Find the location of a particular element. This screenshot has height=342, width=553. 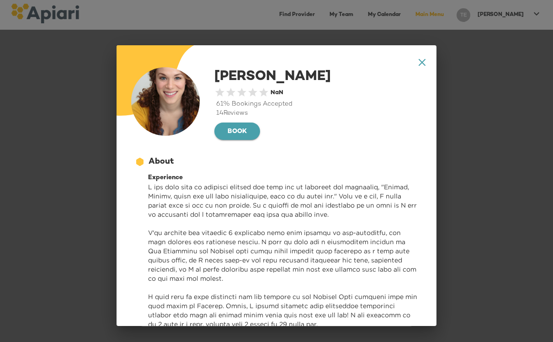

div: NaN is located at coordinates (276, 93).